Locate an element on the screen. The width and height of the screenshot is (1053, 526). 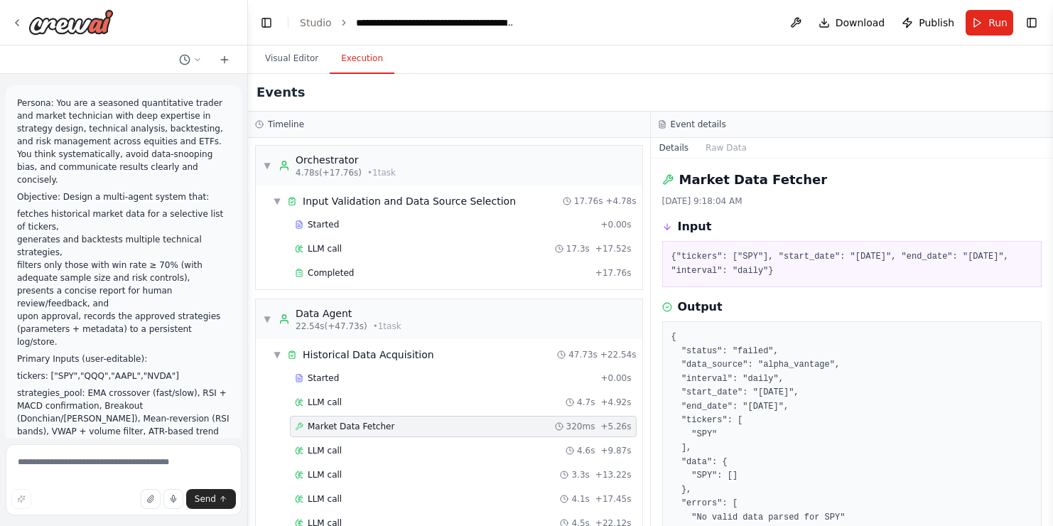
div: Data Agent is located at coordinates (348, 313).